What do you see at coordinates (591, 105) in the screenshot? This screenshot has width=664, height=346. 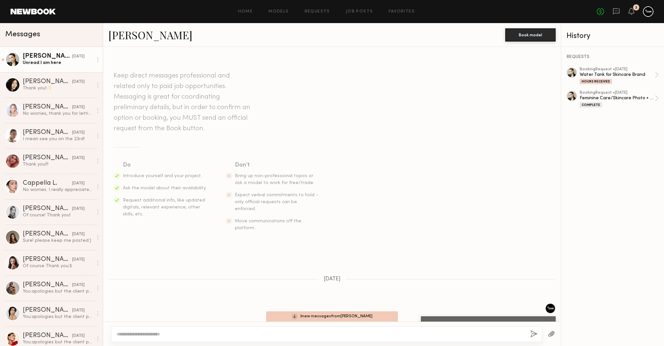 I see `div: Complete` at bounding box center [591, 105].